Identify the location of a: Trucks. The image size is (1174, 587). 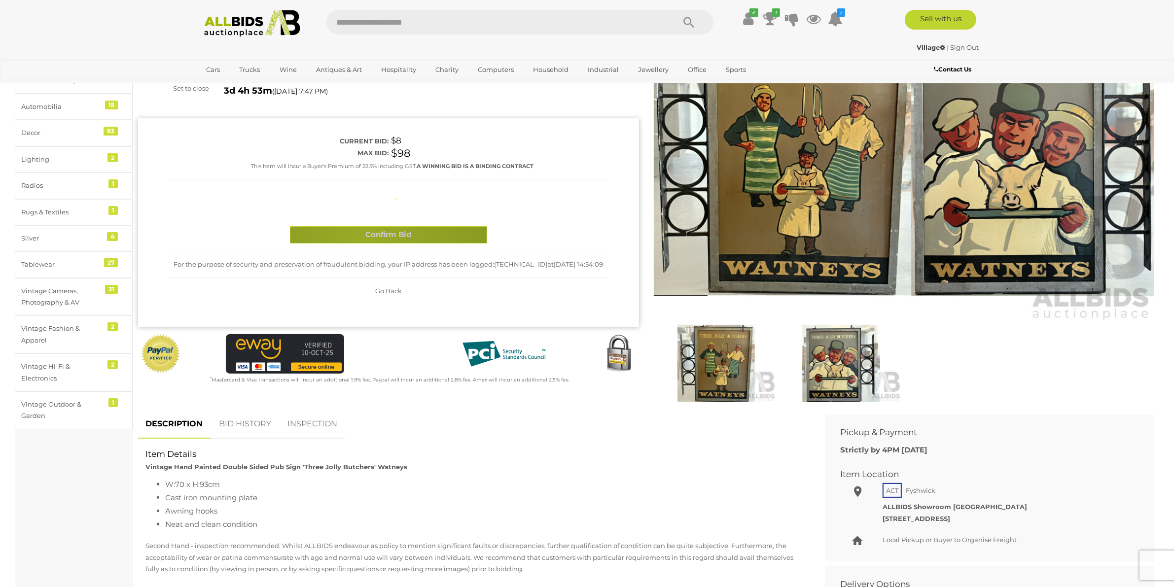
(250, 70).